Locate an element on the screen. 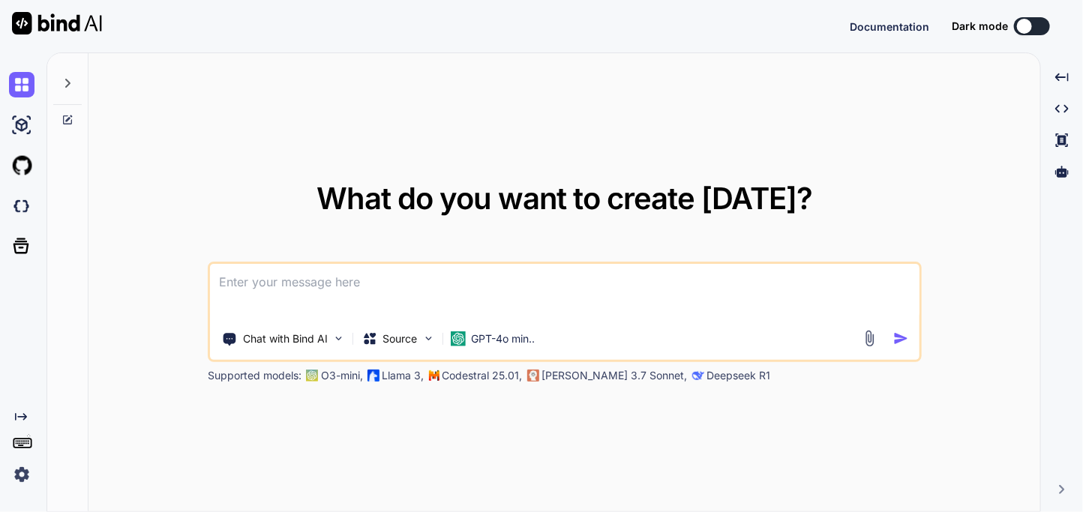  img: Pick Tools is located at coordinates (338, 338).